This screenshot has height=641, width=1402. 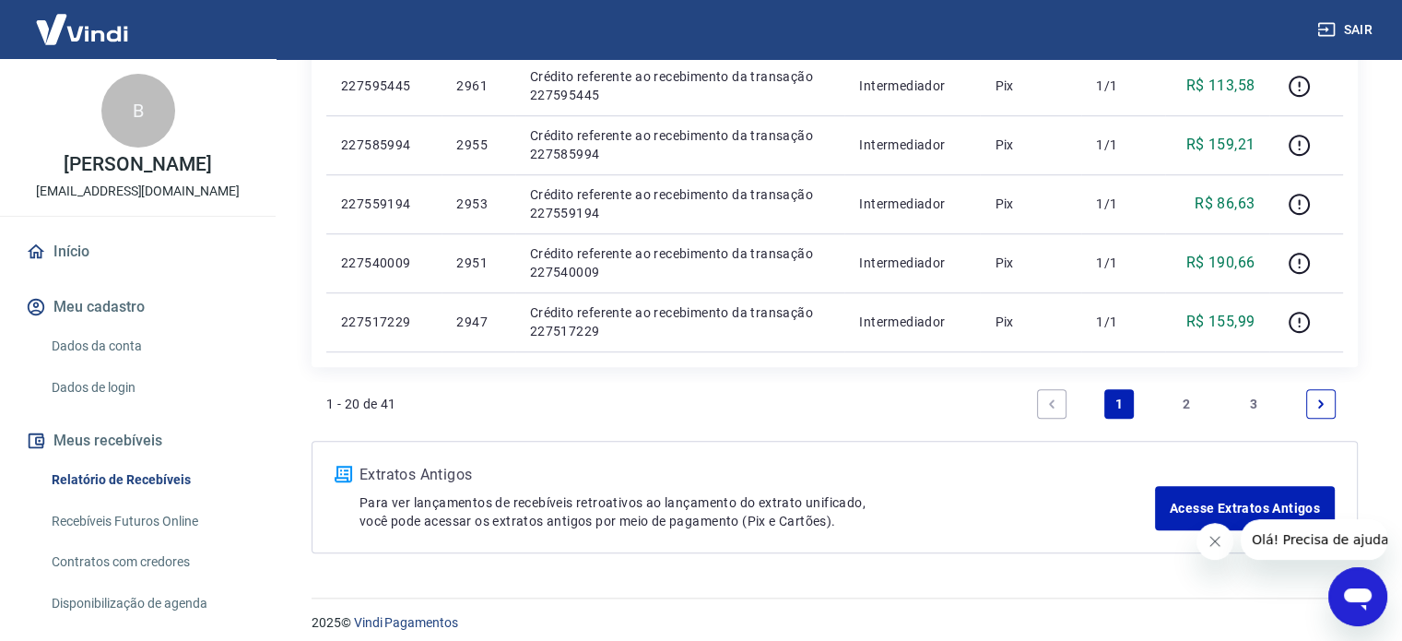 I want to click on img: Vindi, so click(x=82, y=29).